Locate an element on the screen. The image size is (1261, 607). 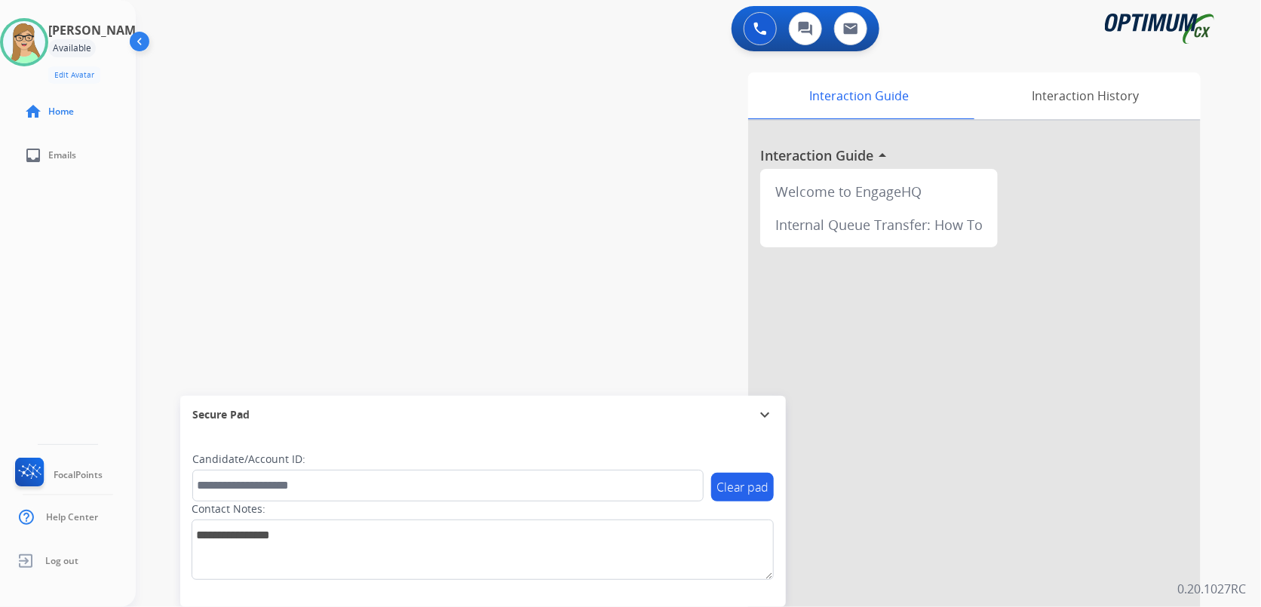
img: avatar is located at coordinates (24, 42).